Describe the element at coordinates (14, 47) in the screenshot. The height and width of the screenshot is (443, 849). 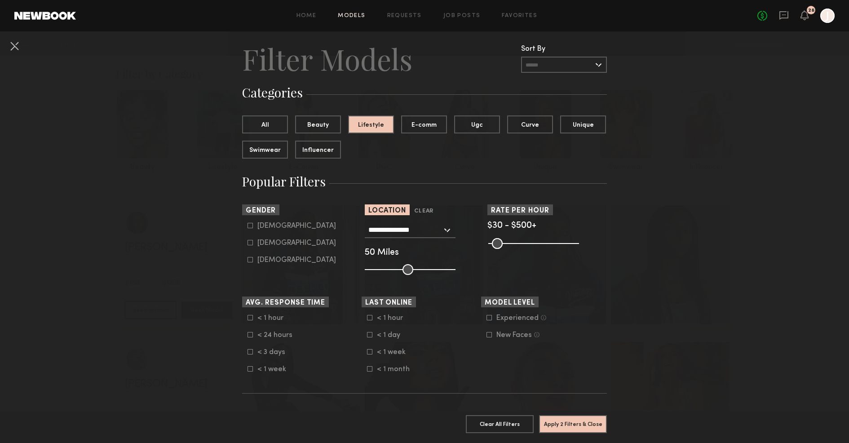
I see `common-close-button: Cancel` at that location.